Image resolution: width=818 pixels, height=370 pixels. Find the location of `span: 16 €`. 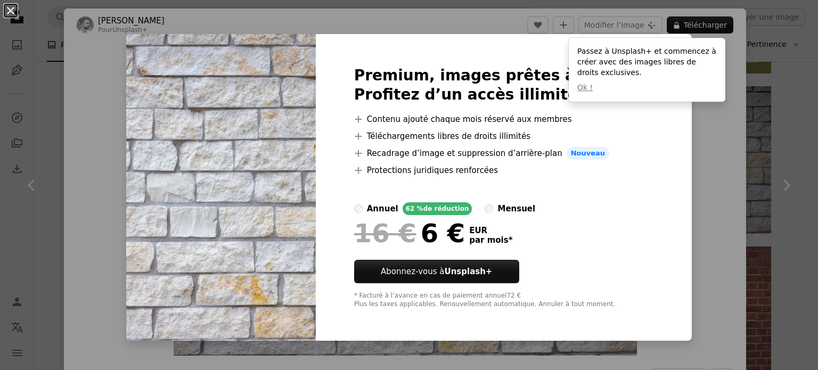

span: 16 € is located at coordinates (385, 233).